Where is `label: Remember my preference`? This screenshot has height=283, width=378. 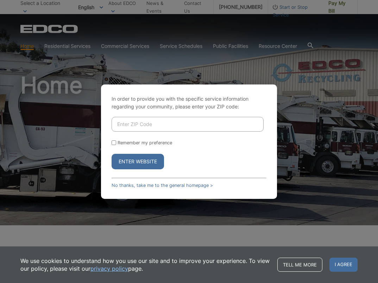 label: Remember my preference is located at coordinates (145, 143).